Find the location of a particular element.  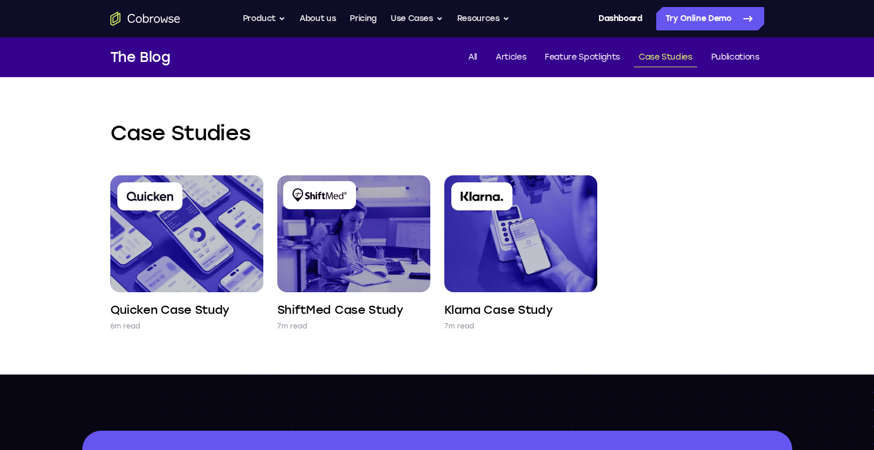

a: Articles is located at coordinates (511, 57).